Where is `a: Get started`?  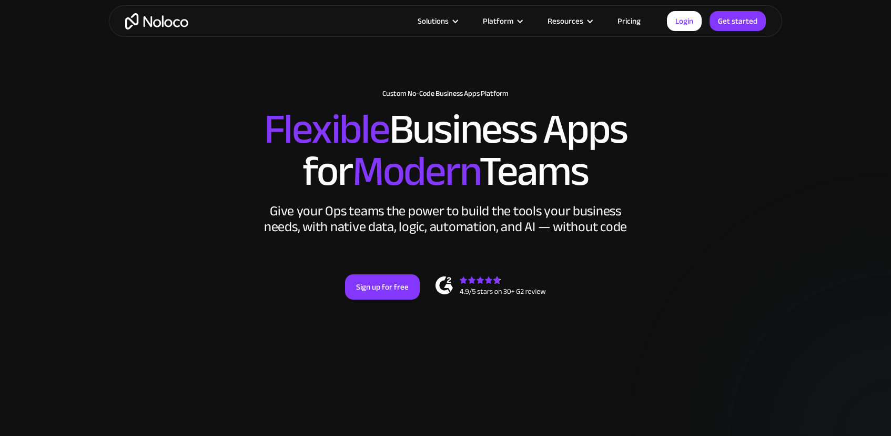
a: Get started is located at coordinates (737, 21).